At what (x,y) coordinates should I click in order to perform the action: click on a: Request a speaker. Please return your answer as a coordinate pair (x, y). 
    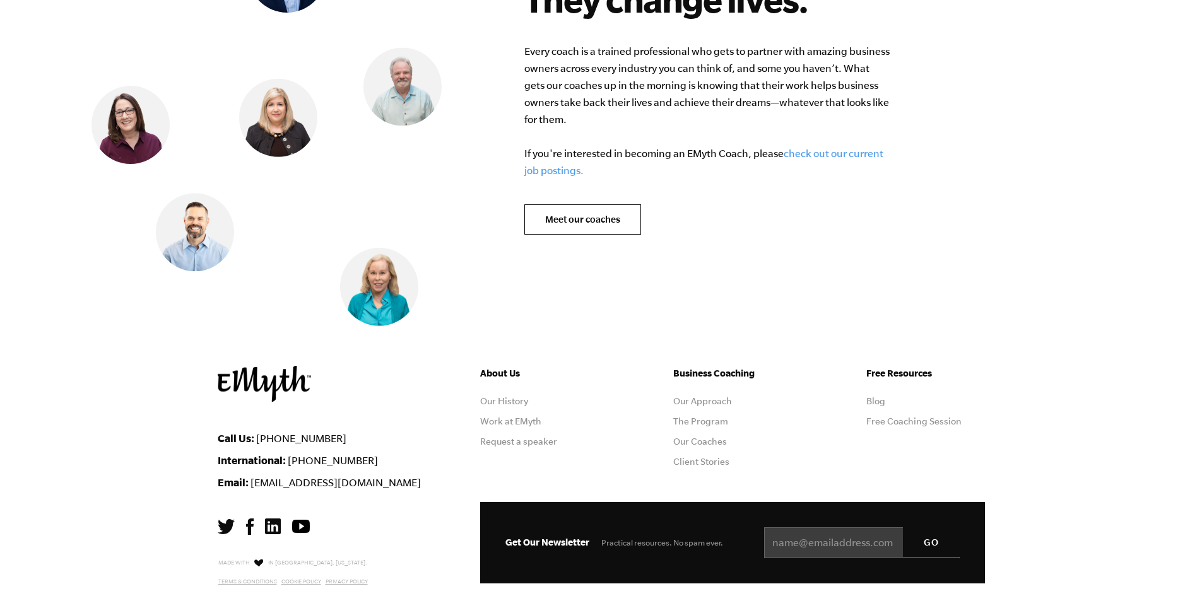
    Looking at the image, I should click on (519, 442).